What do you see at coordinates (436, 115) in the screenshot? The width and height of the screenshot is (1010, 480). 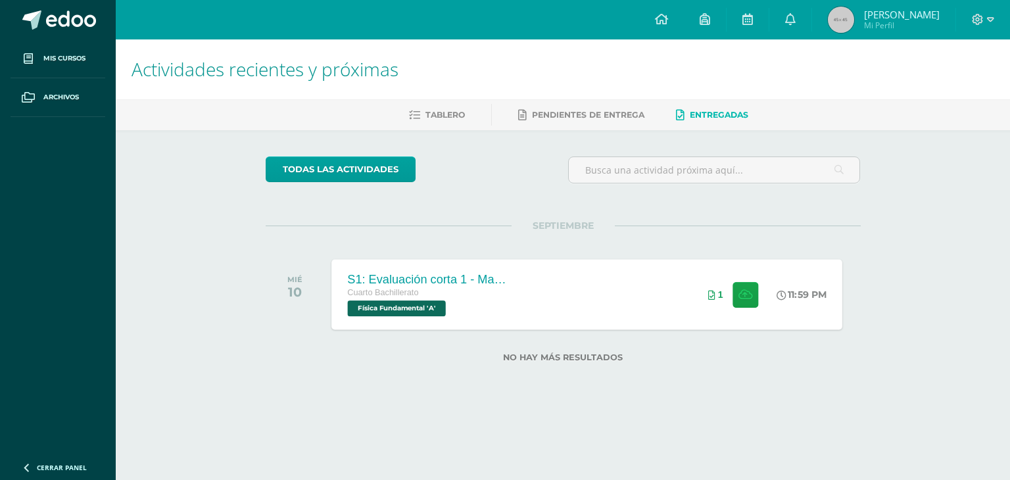 I see `a: Tablero` at bounding box center [436, 115].